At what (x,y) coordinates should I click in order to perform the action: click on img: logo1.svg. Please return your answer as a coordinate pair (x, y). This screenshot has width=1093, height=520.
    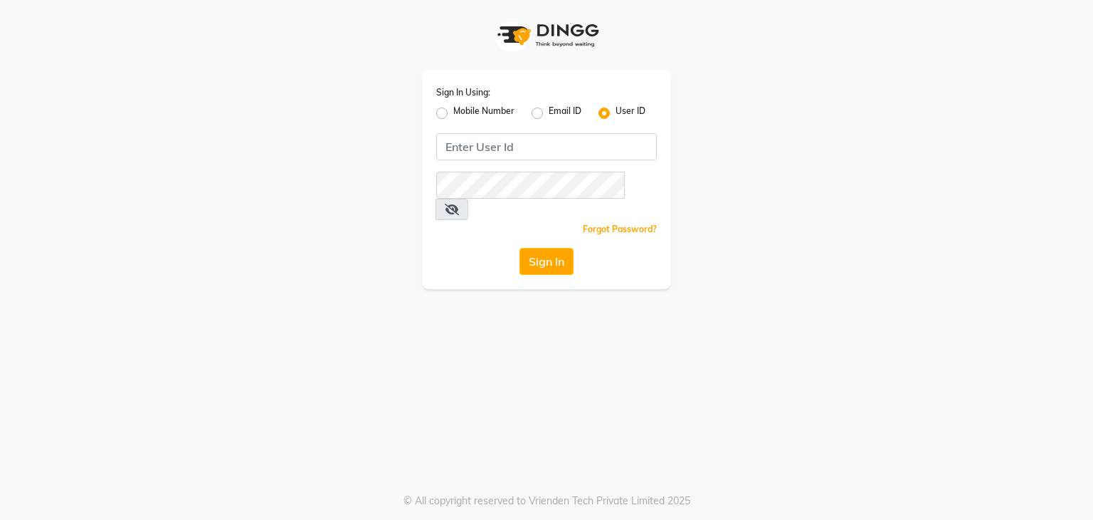
    Looking at the image, I should click on (547, 35).